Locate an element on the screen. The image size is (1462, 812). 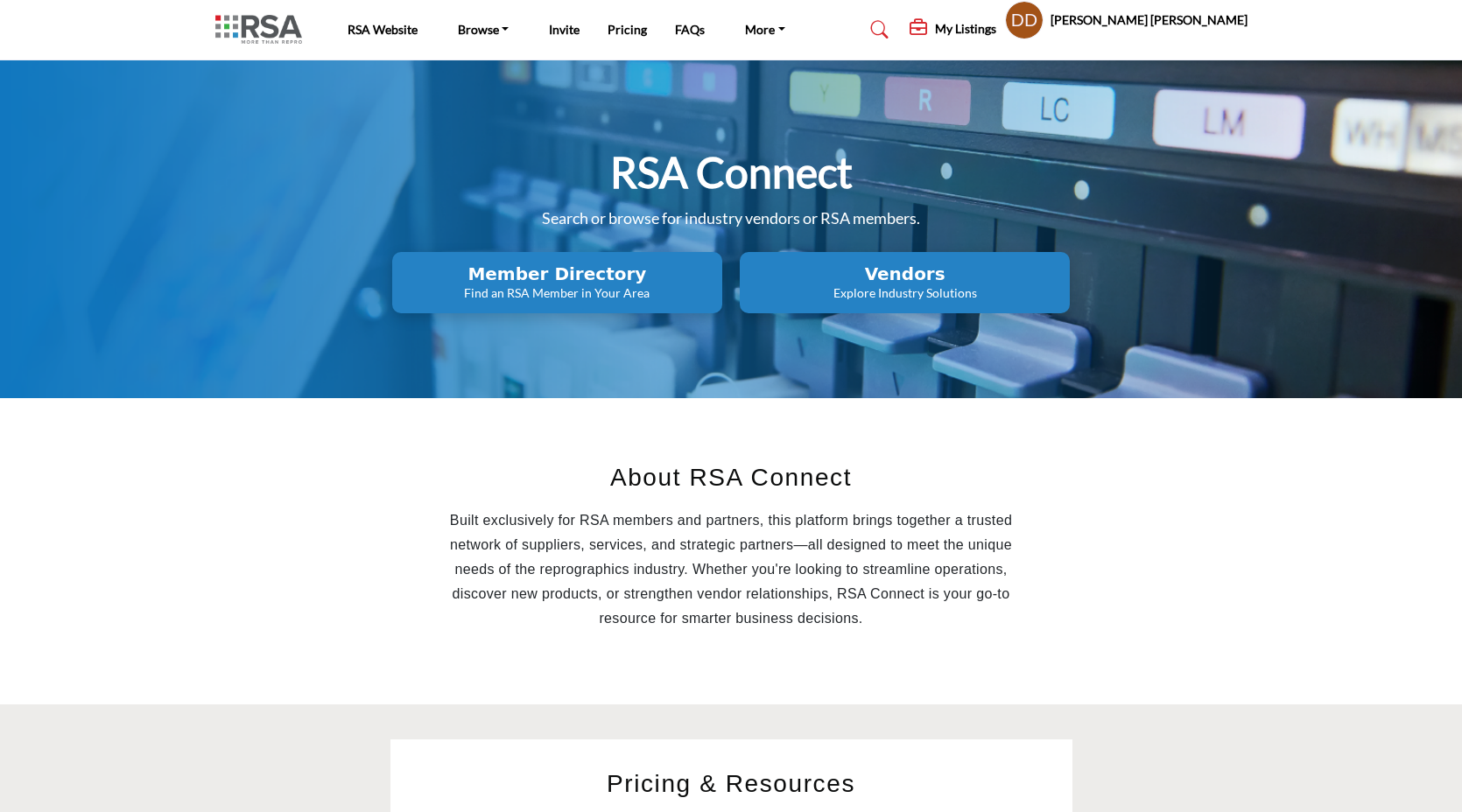
p: Built exclusively for RSA members and partners, this platform brings together a trusted network o... is located at coordinates (731, 570).